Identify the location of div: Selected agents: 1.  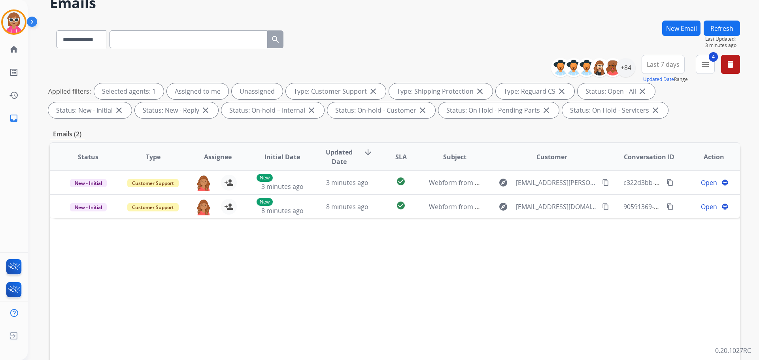
(129, 91).